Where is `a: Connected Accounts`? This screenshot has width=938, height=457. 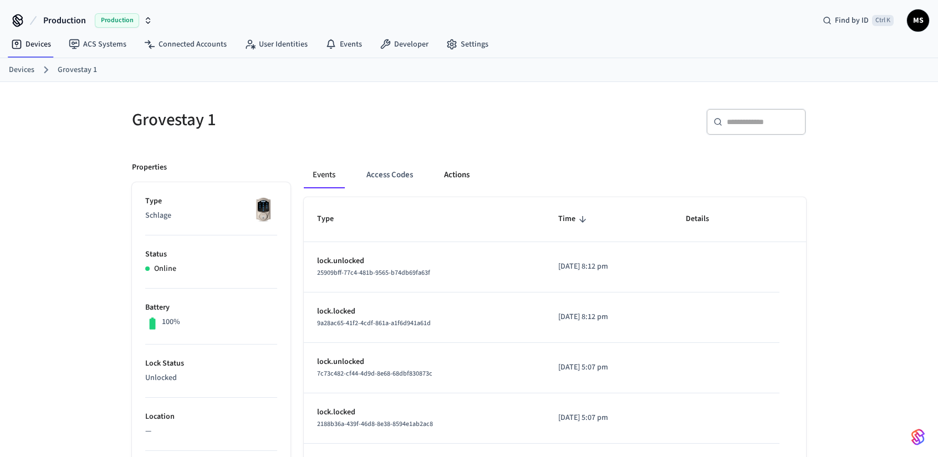 a: Connected Accounts is located at coordinates (185, 44).